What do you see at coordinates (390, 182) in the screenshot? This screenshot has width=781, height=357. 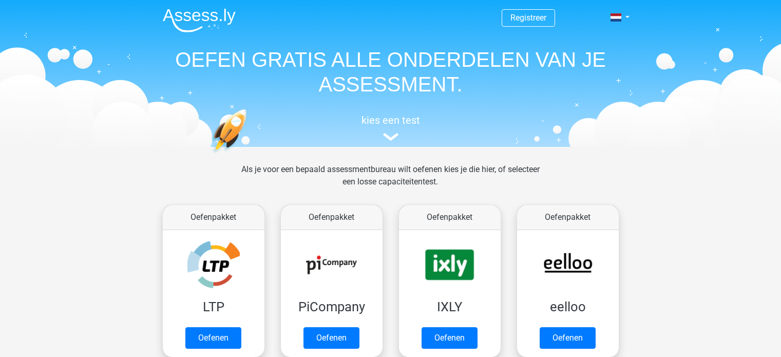 I see `div: Als je voor een bepaald assessmentbureau wilt oefenen kies je die hier, of selecteer een losse ca...` at bounding box center [390, 182].